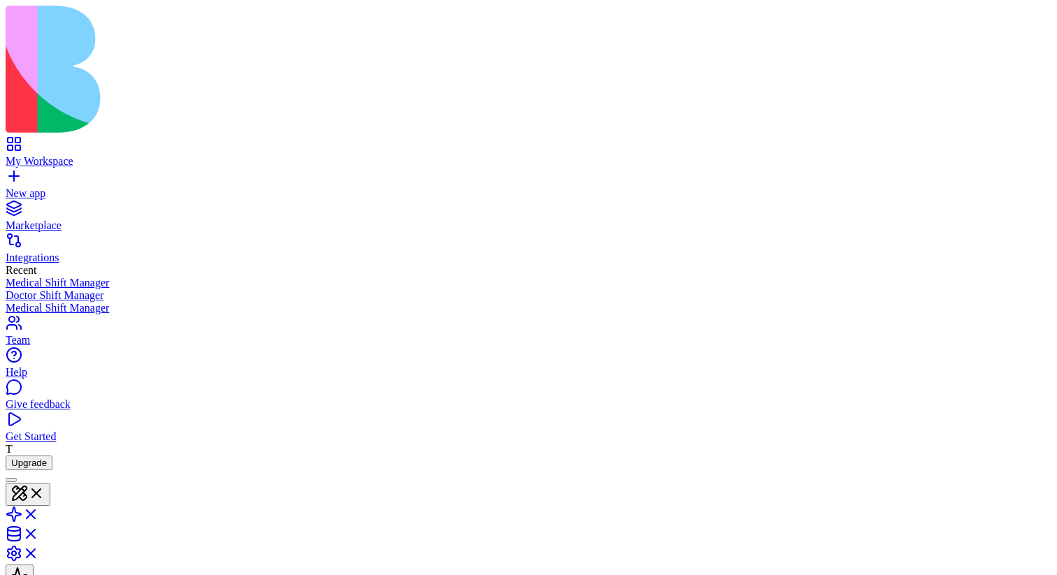 The width and height of the screenshot is (1057, 575). I want to click on span: T, so click(9, 449).